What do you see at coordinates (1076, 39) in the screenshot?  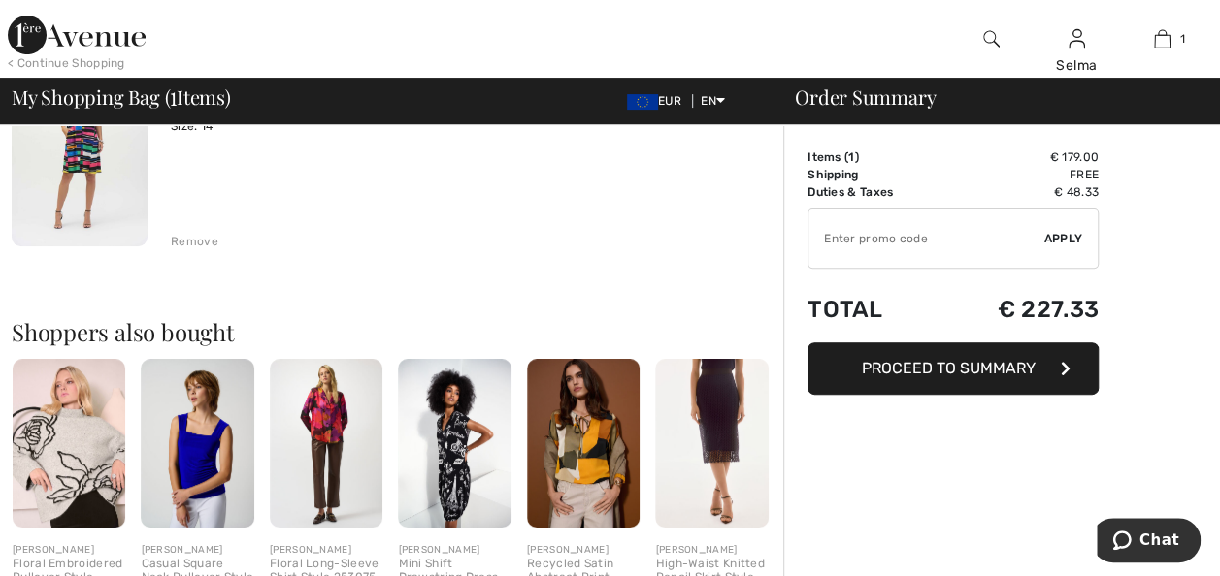 I see `img: My Info` at bounding box center [1076, 39].